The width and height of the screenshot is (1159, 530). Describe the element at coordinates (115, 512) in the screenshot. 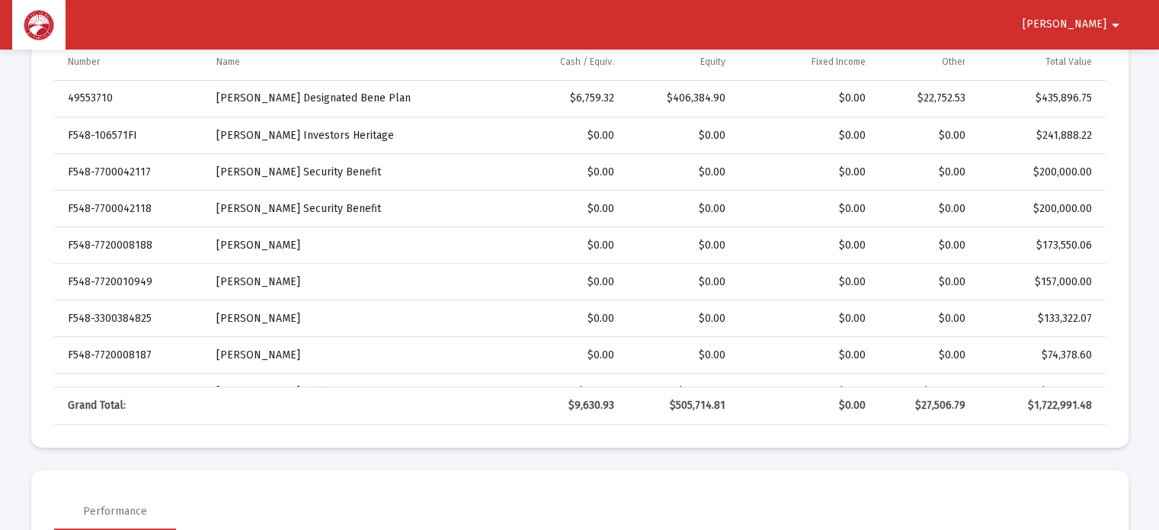

I see `div: Performance` at that location.